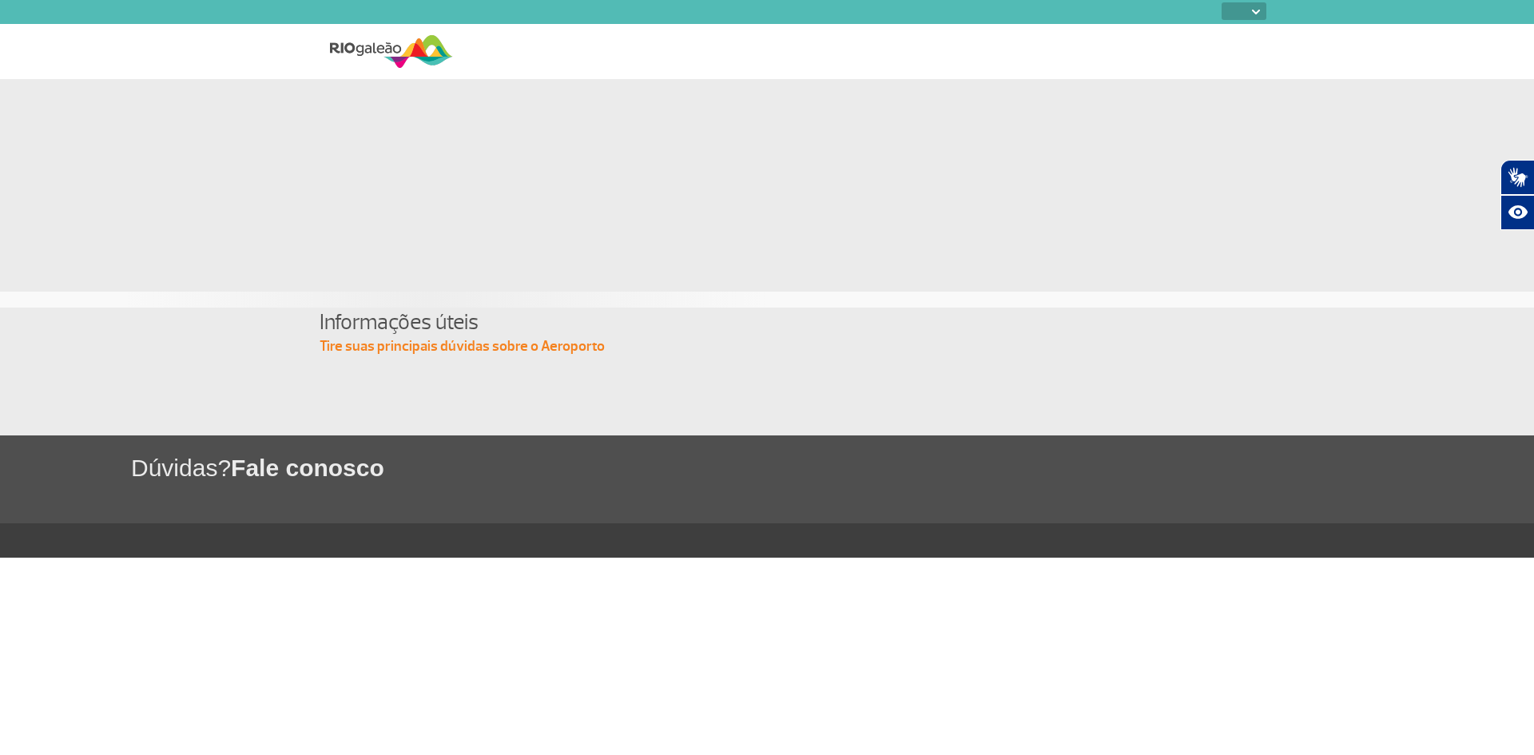  What do you see at coordinates (767, 322) in the screenshot?
I see `h4: Informações úteis` at bounding box center [767, 322].